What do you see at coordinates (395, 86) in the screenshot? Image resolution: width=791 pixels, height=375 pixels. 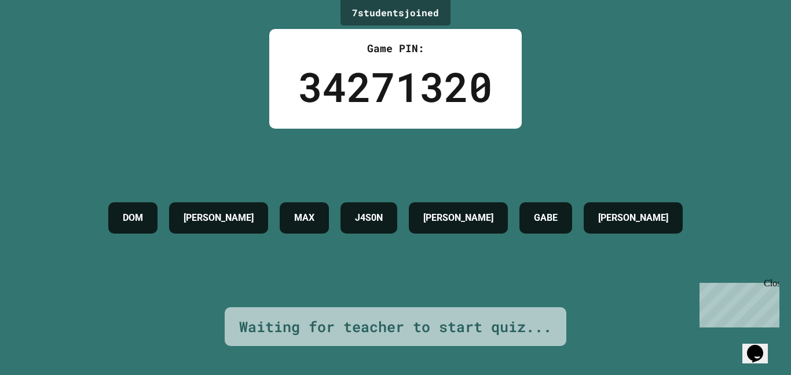 I see `div: 34271320` at bounding box center [395, 86].